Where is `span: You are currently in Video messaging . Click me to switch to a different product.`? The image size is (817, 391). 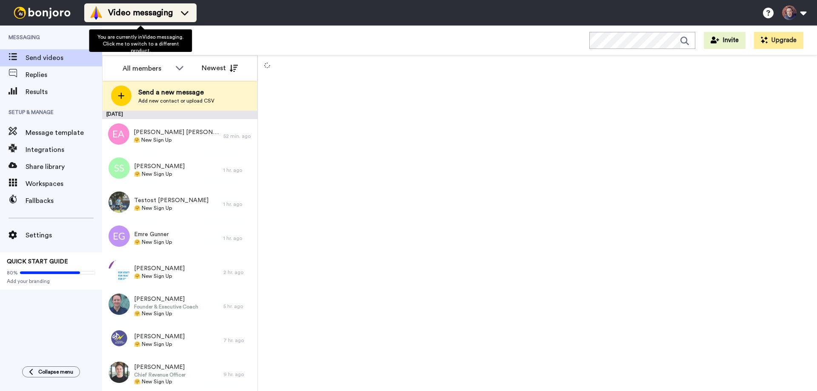 span: You are currently in Video messaging . Click me to switch to a different product. is located at coordinates (140, 44).